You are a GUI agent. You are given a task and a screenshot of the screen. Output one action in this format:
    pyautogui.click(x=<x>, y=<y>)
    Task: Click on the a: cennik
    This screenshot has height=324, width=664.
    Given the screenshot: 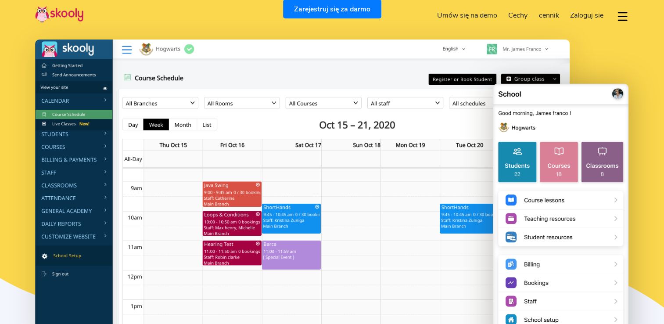 What is the action you would take?
    pyautogui.click(x=549, y=15)
    